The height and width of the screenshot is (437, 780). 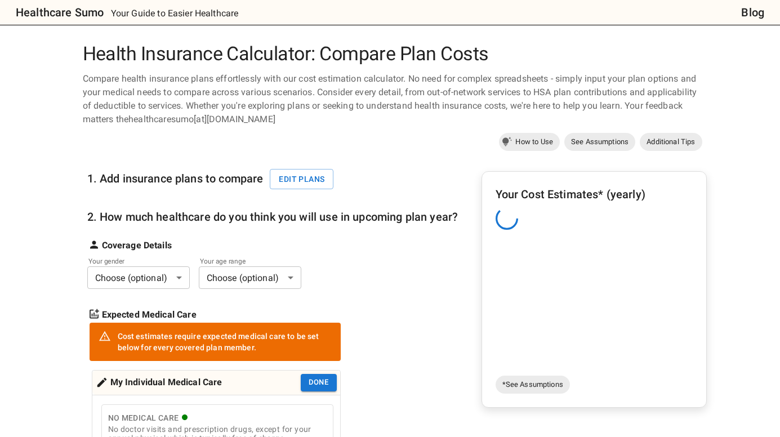 I want to click on div: My Individual Medical Care, so click(x=159, y=382).